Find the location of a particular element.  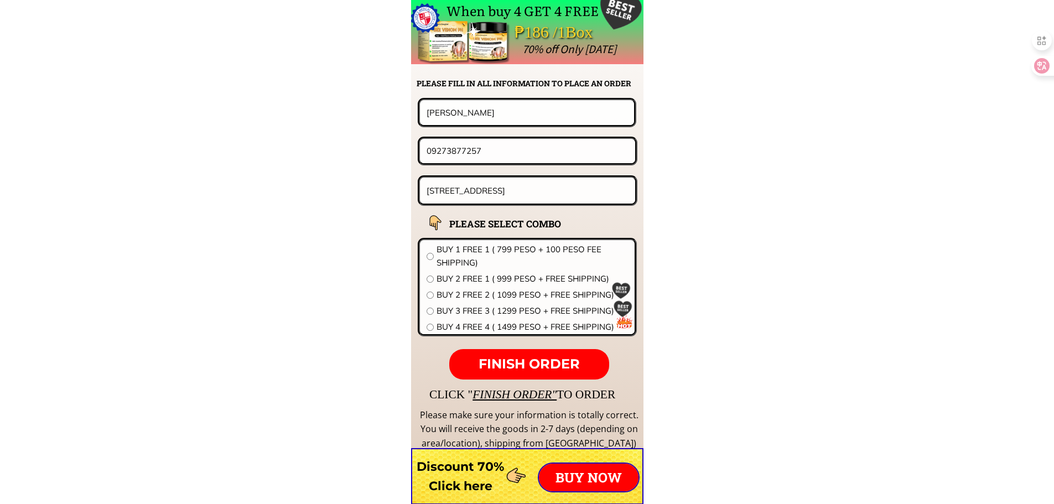

input: Address is located at coordinates (528, 190).